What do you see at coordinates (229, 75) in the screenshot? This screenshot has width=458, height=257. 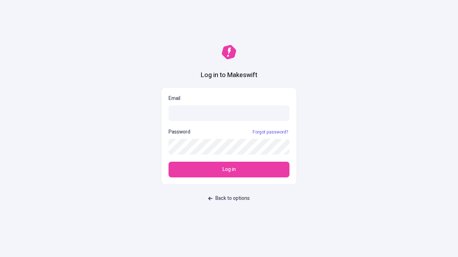 I see `h1: Log in to Makeswift` at bounding box center [229, 75].